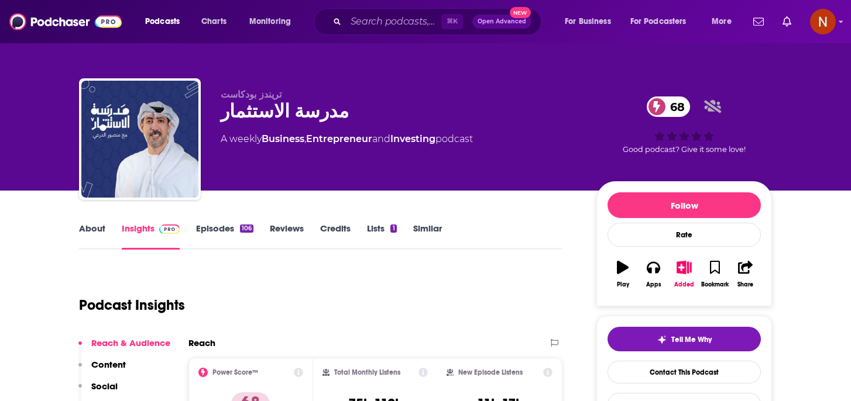  What do you see at coordinates (653, 274) in the screenshot?
I see `button: Apps` at bounding box center [653, 274].